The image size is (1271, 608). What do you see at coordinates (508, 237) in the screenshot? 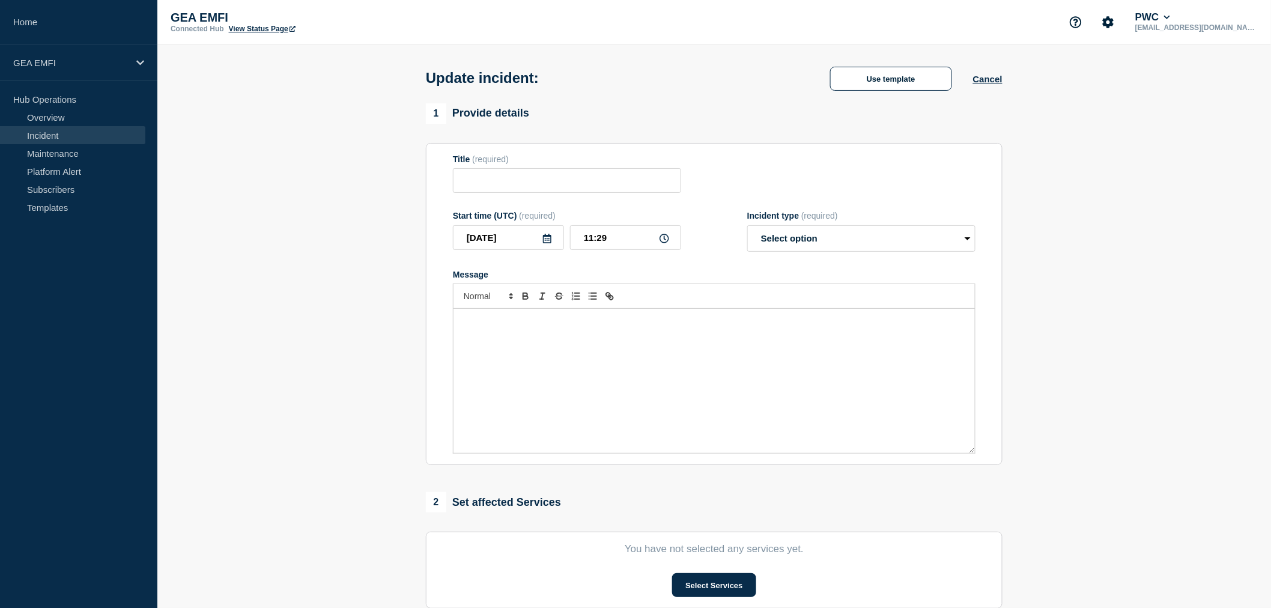
I see `input: YYYY-MM-DD` at bounding box center [508, 237].